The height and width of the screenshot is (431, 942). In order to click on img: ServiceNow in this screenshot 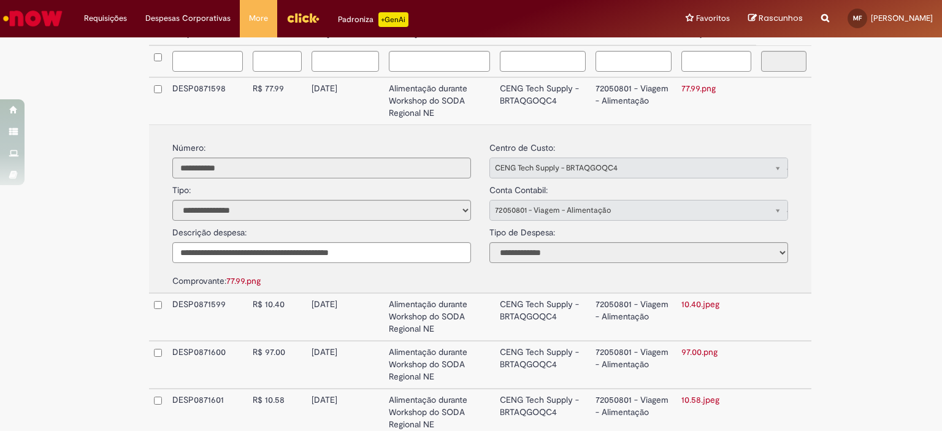, I will do `click(32, 18)`.